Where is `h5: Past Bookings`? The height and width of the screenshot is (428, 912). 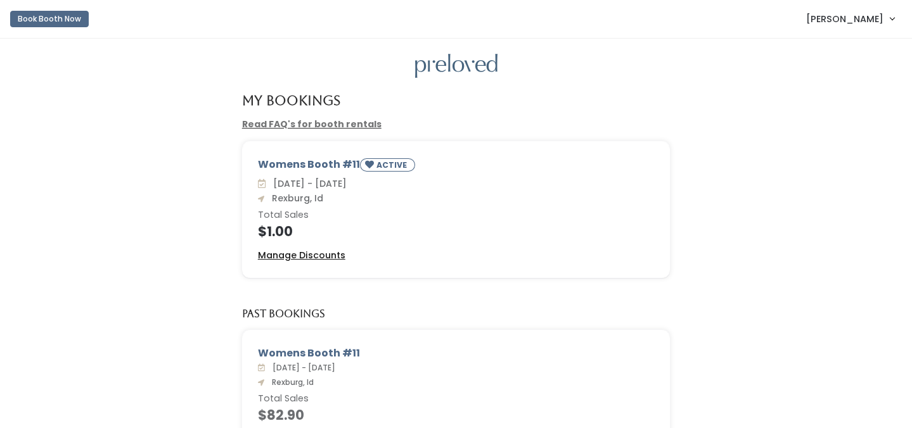
h5: Past Bookings is located at coordinates (283, 314).